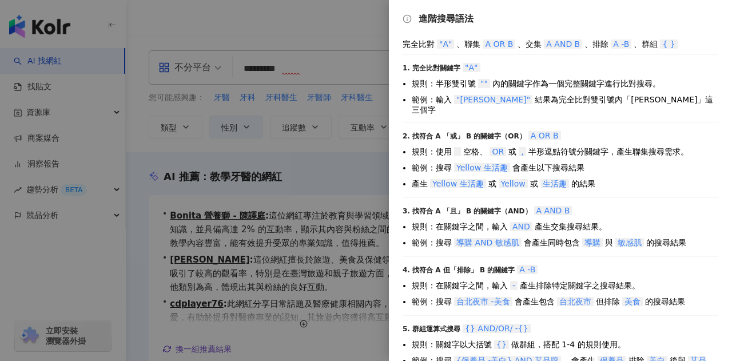  I want to click on li: 規則：半形雙引號 內的關鍵字作為一個完整關鍵字進行比對搜尋。, so click(565, 83).